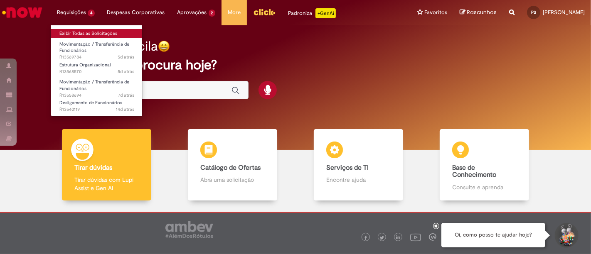 The image size is (591, 254). What do you see at coordinates (126, 57) in the screenshot?
I see `time: 26/09/2025 10:30:50` at bounding box center [126, 57].